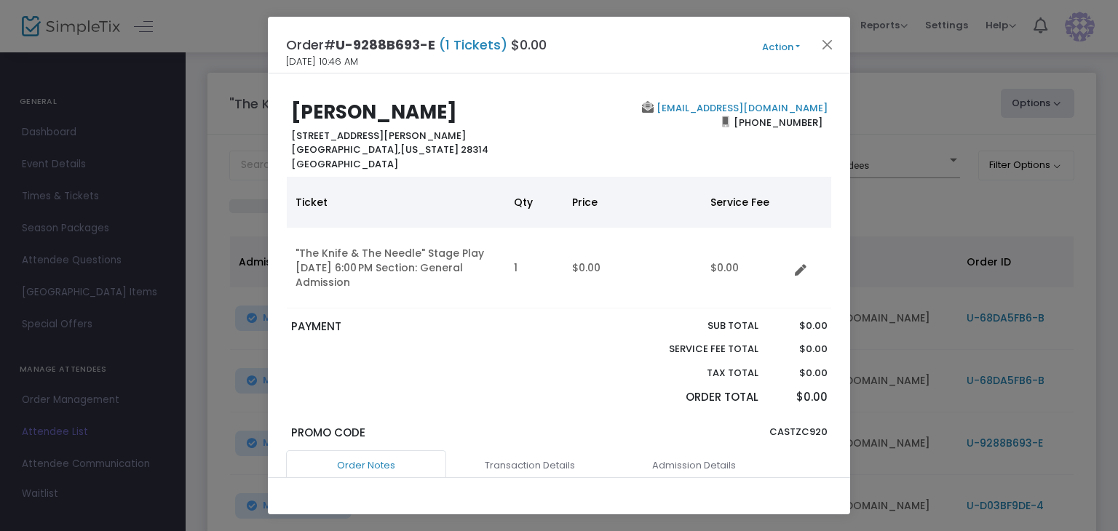 The image size is (1118, 531). What do you see at coordinates (696, 326) in the screenshot?
I see `p: Sub total` at bounding box center [696, 326].